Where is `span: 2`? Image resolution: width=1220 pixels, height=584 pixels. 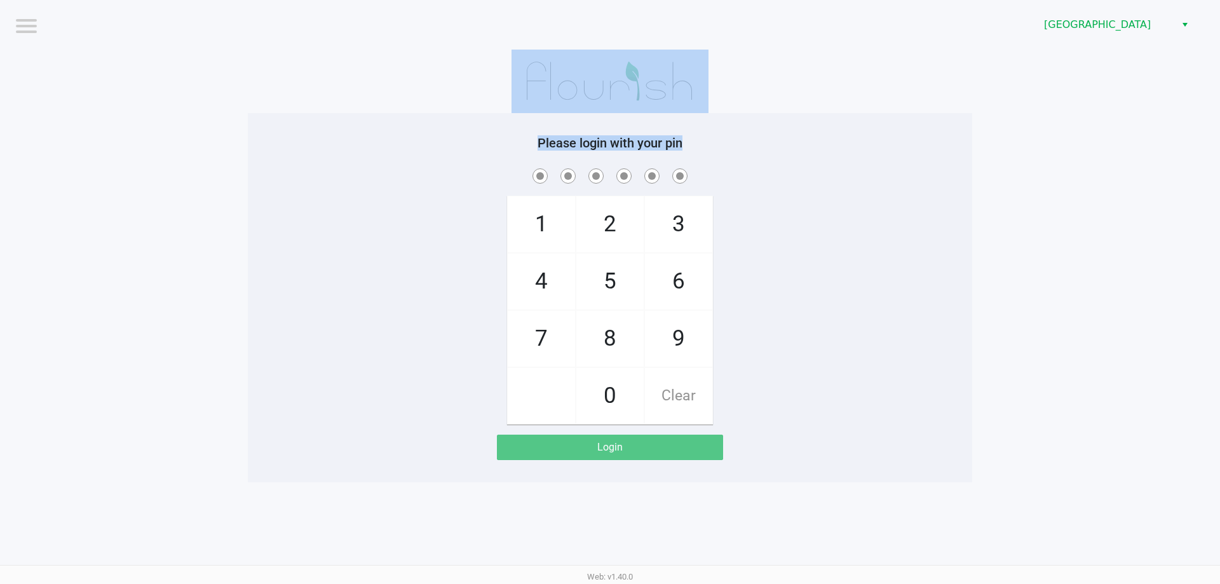
span: 2 is located at coordinates (610, 224).